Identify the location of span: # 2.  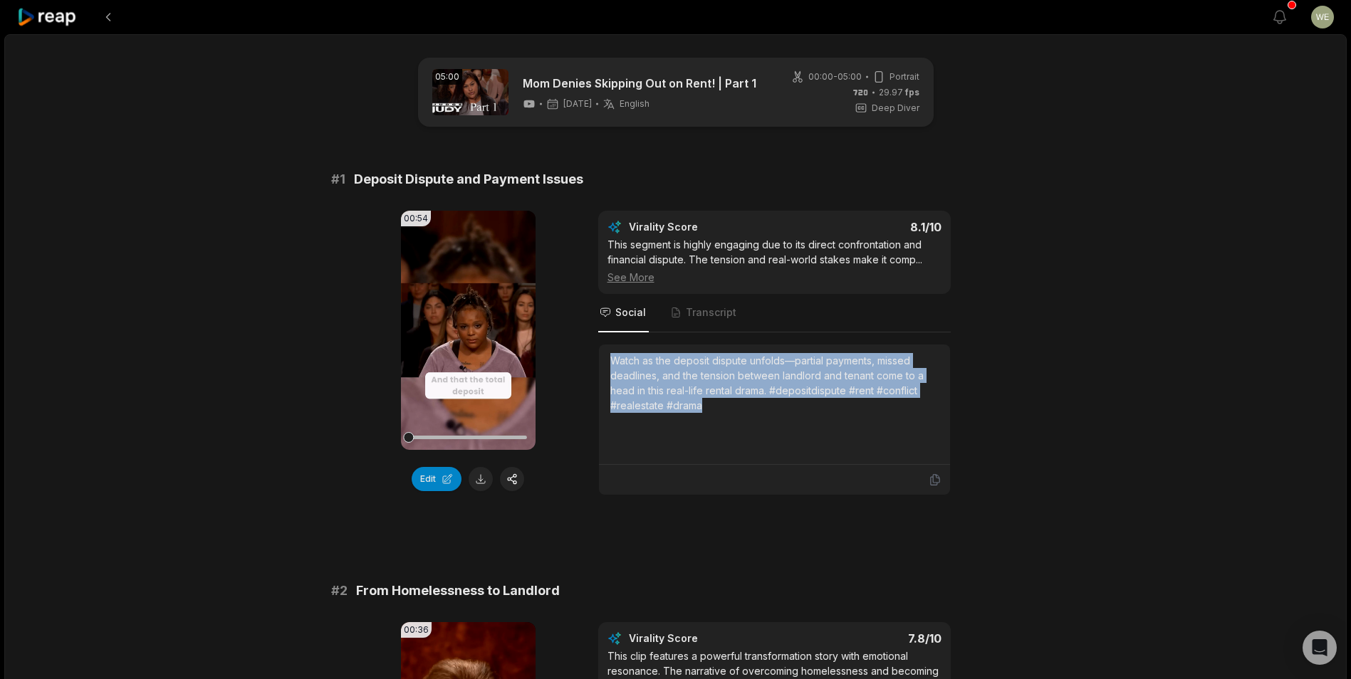
(339, 591).